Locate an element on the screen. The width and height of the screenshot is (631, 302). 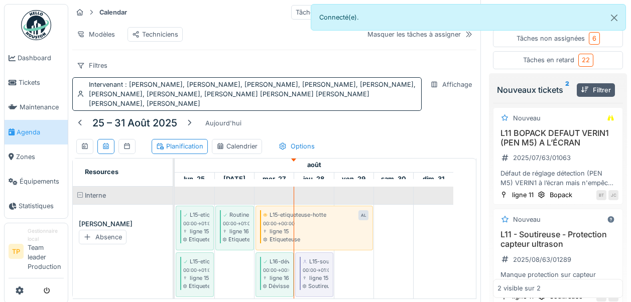
span: Zones is located at coordinates (40, 157).